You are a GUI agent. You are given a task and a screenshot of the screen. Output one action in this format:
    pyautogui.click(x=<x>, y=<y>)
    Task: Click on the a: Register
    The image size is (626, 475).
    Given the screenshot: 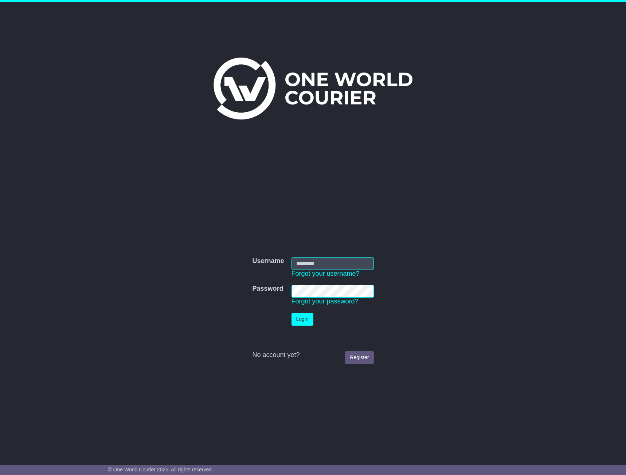 What is the action you would take?
    pyautogui.click(x=359, y=357)
    